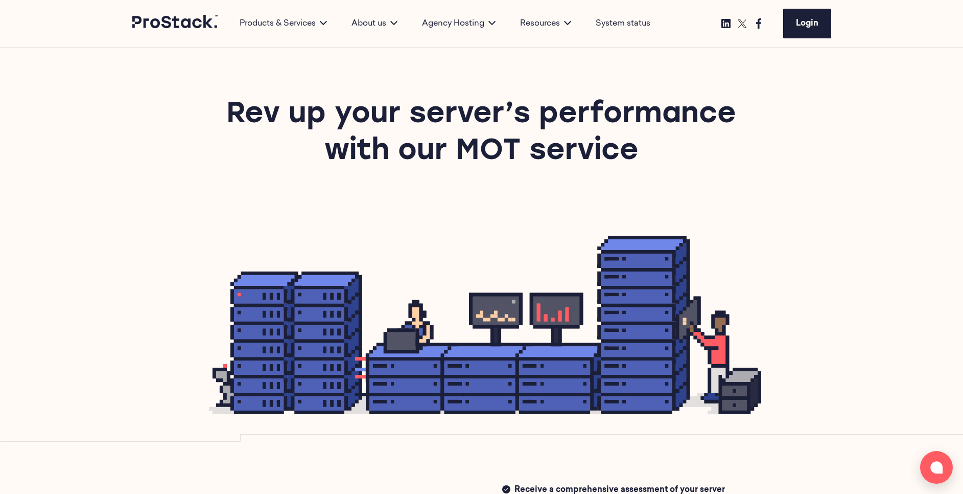  I want to click on a: System status, so click(623, 24).